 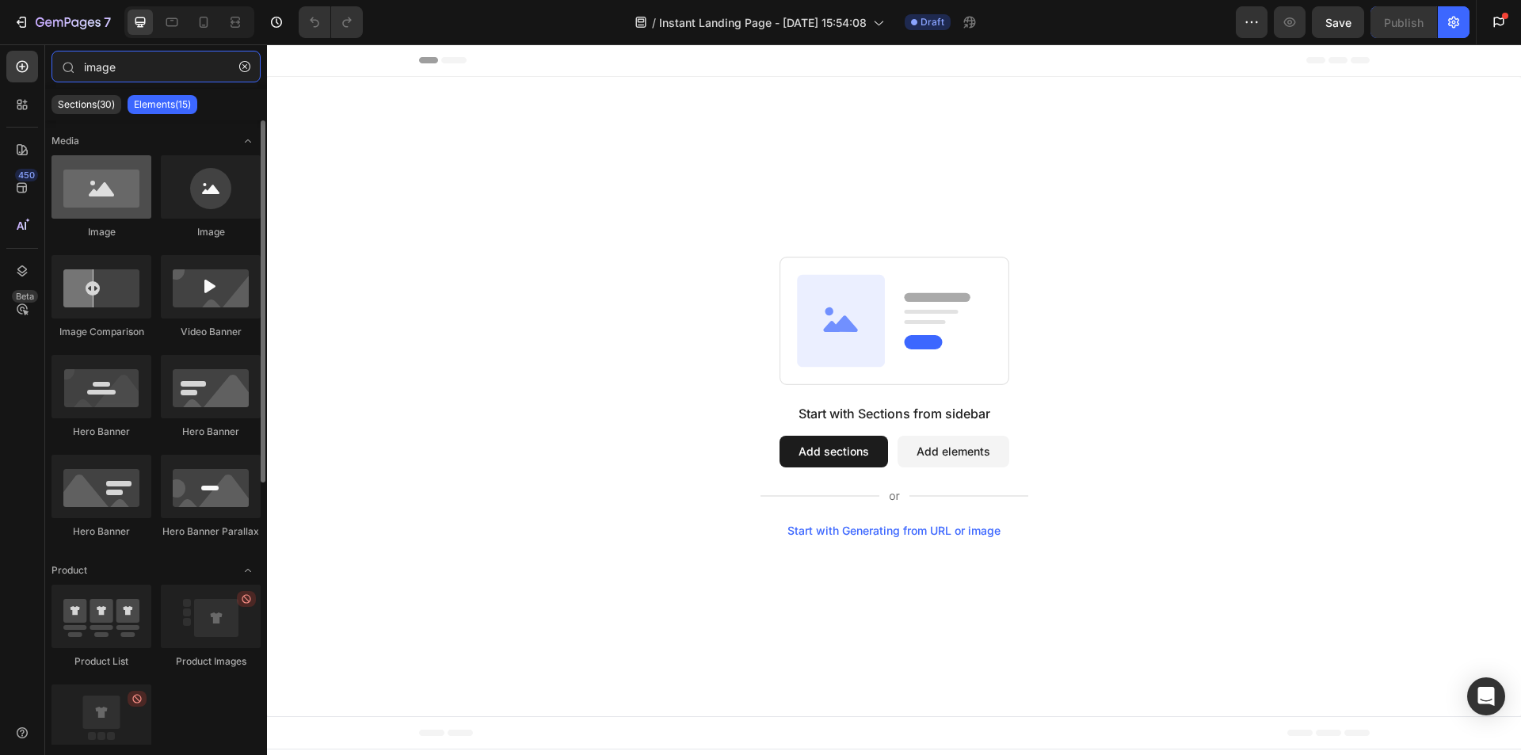 What do you see at coordinates (330, 22) in the screenshot?
I see `div: Undo/Redo` at bounding box center [330, 22].